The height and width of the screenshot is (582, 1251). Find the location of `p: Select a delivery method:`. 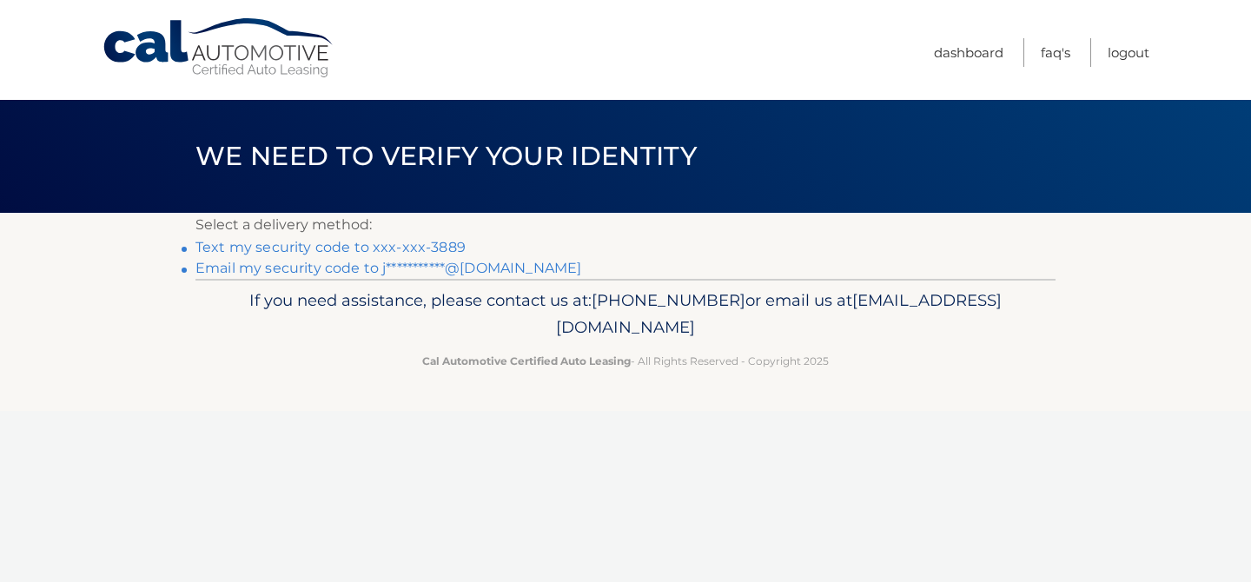

p: Select a delivery method: is located at coordinates (625, 225).